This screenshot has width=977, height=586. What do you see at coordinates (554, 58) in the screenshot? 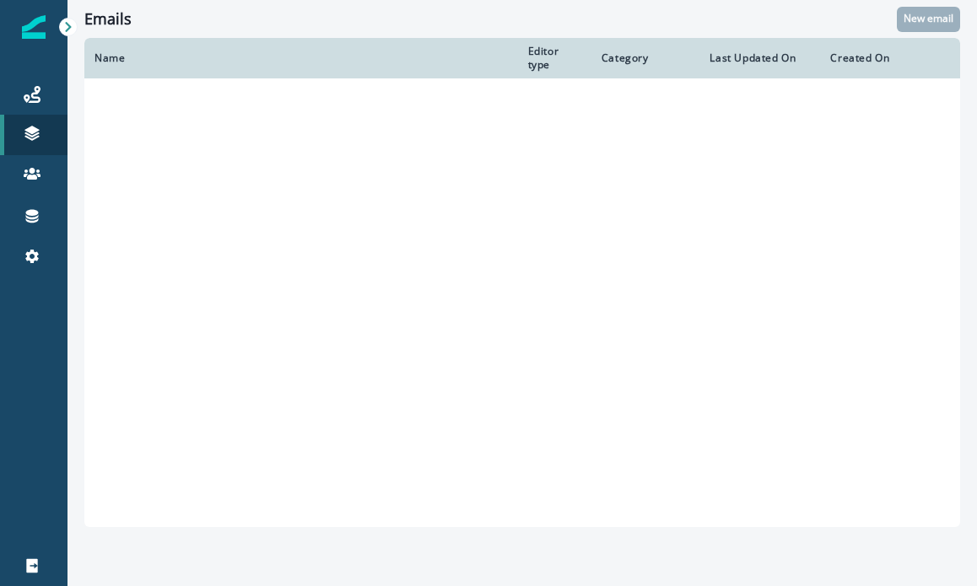
I see `div: Editor type` at bounding box center [554, 58].